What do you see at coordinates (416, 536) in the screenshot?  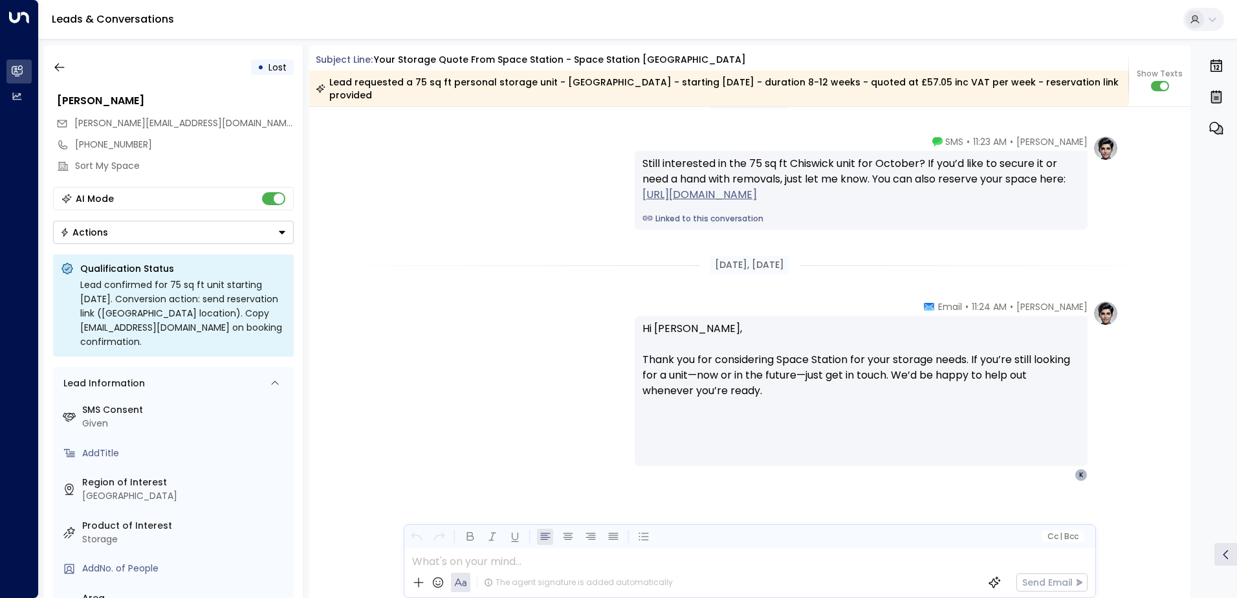 I see `button: Undo` at bounding box center [416, 536].